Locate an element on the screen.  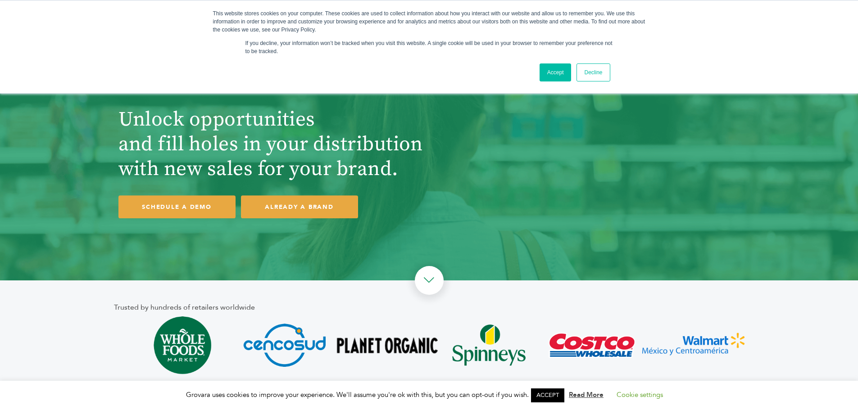
a: ACCEPT is located at coordinates (548, 396).